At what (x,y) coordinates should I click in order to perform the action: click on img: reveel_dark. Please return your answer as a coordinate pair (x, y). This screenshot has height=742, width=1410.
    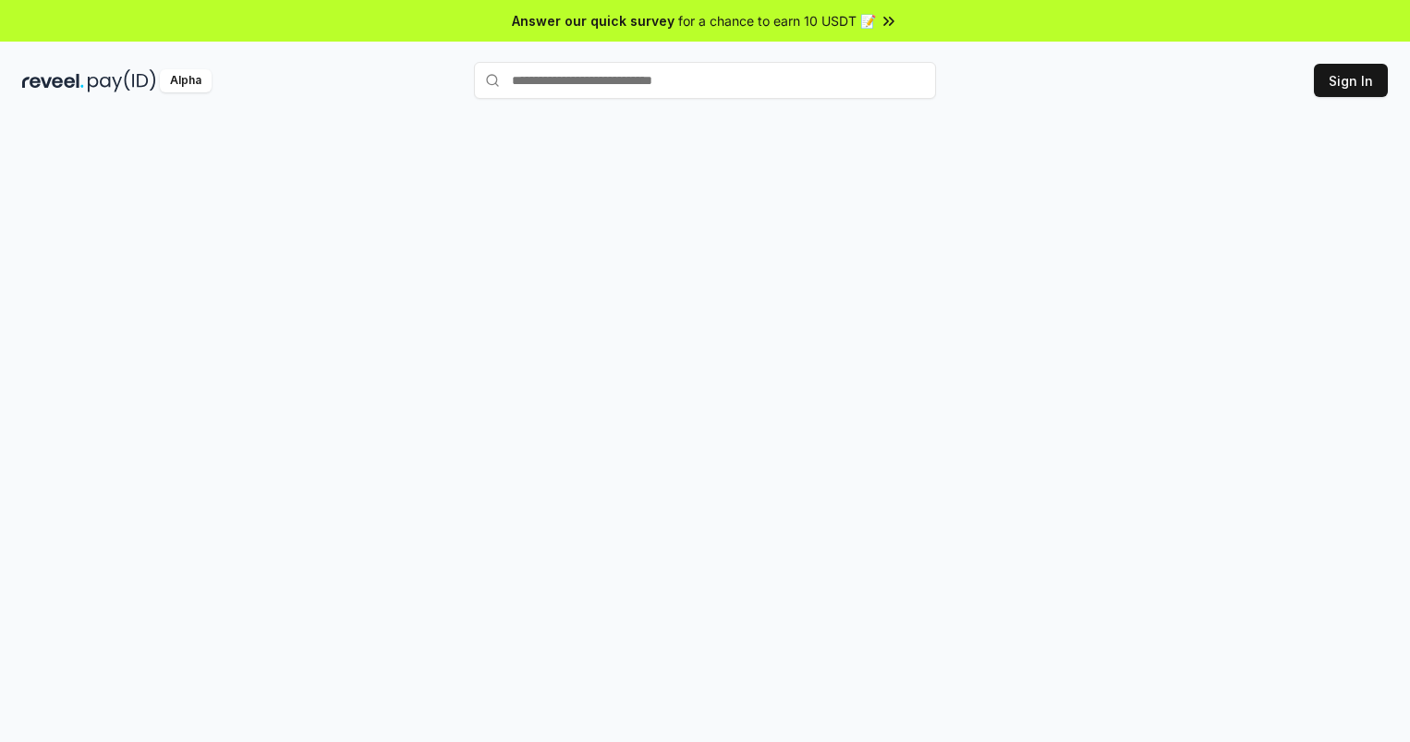
    Looking at the image, I should click on (53, 80).